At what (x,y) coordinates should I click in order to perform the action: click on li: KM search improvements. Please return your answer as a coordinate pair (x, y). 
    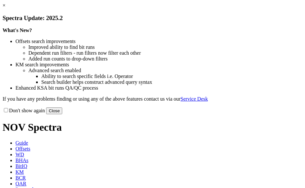
    Looking at the image, I should click on (159, 65).